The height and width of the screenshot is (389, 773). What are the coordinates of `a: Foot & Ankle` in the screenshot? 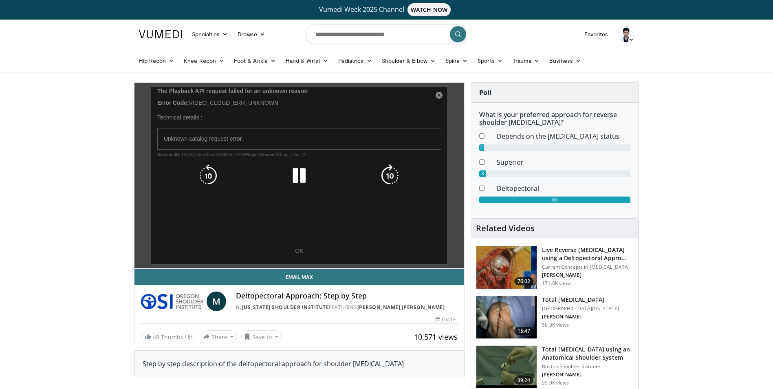 It's located at (255, 61).